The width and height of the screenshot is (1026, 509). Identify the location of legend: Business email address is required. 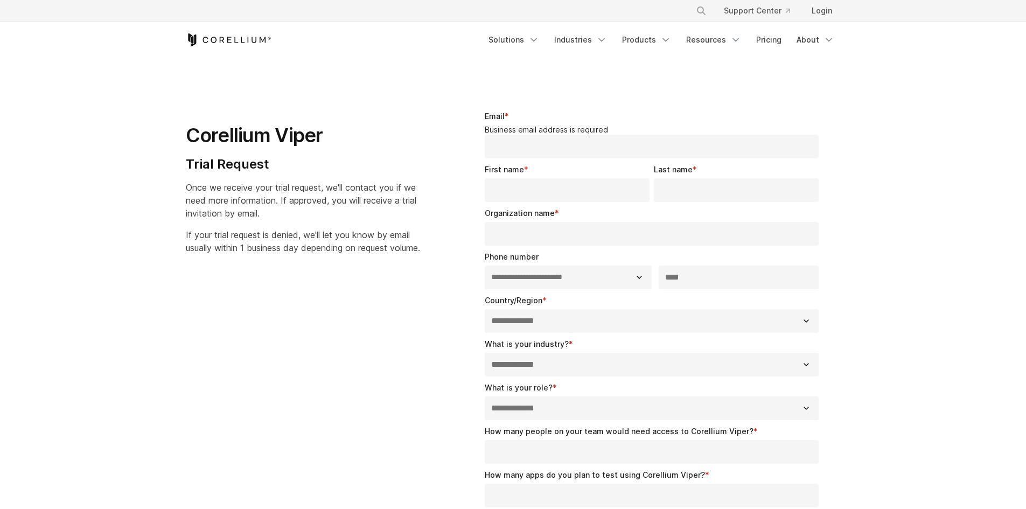
(654, 130).